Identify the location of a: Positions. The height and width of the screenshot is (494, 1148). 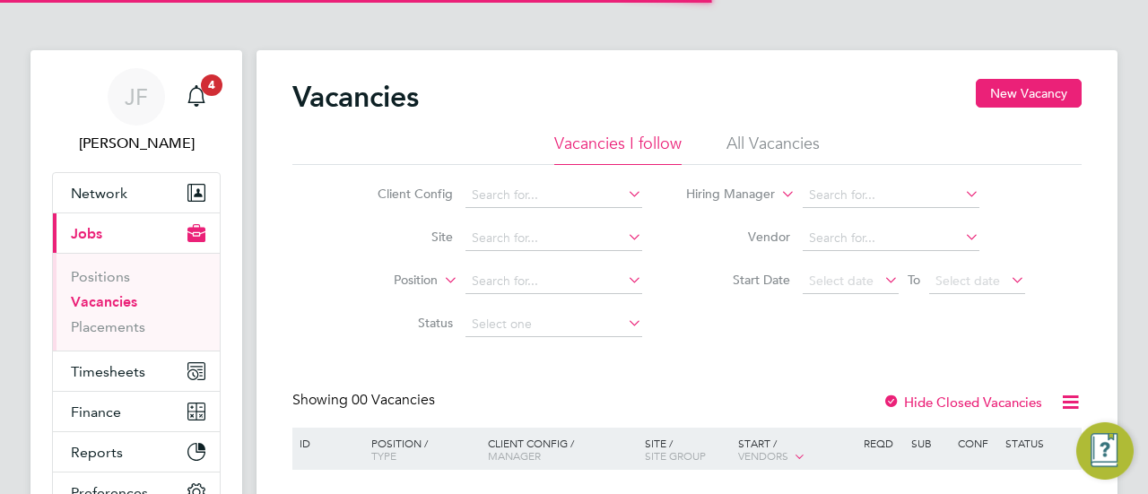
(100, 276).